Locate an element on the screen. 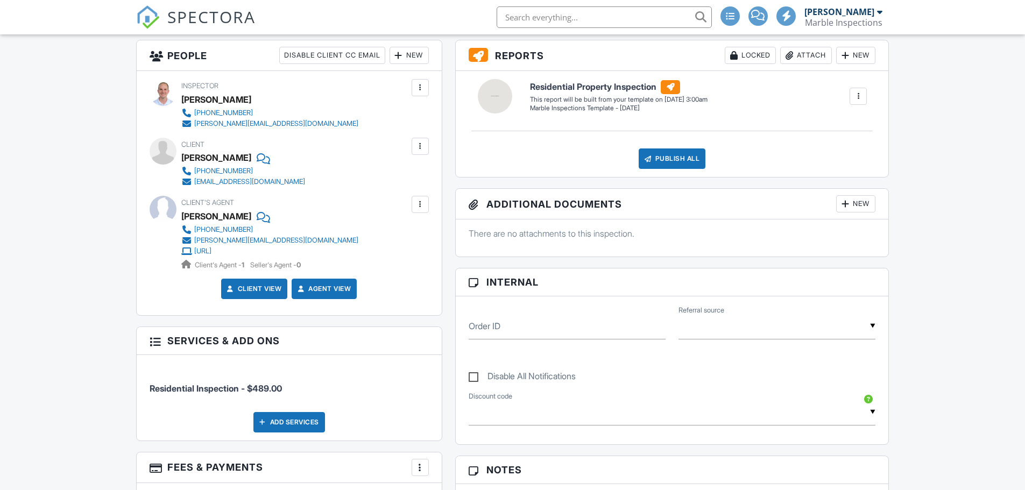 This screenshot has width=1025, height=490. input: Search everything... is located at coordinates (604, 17).